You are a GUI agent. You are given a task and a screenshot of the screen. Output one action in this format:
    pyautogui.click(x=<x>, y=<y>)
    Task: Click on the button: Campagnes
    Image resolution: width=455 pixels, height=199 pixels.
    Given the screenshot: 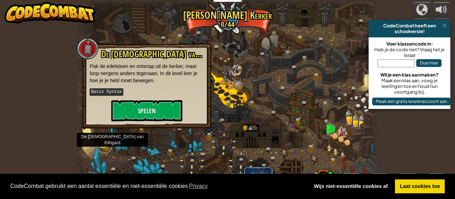 What is the action you would take?
    pyautogui.click(x=422, y=10)
    